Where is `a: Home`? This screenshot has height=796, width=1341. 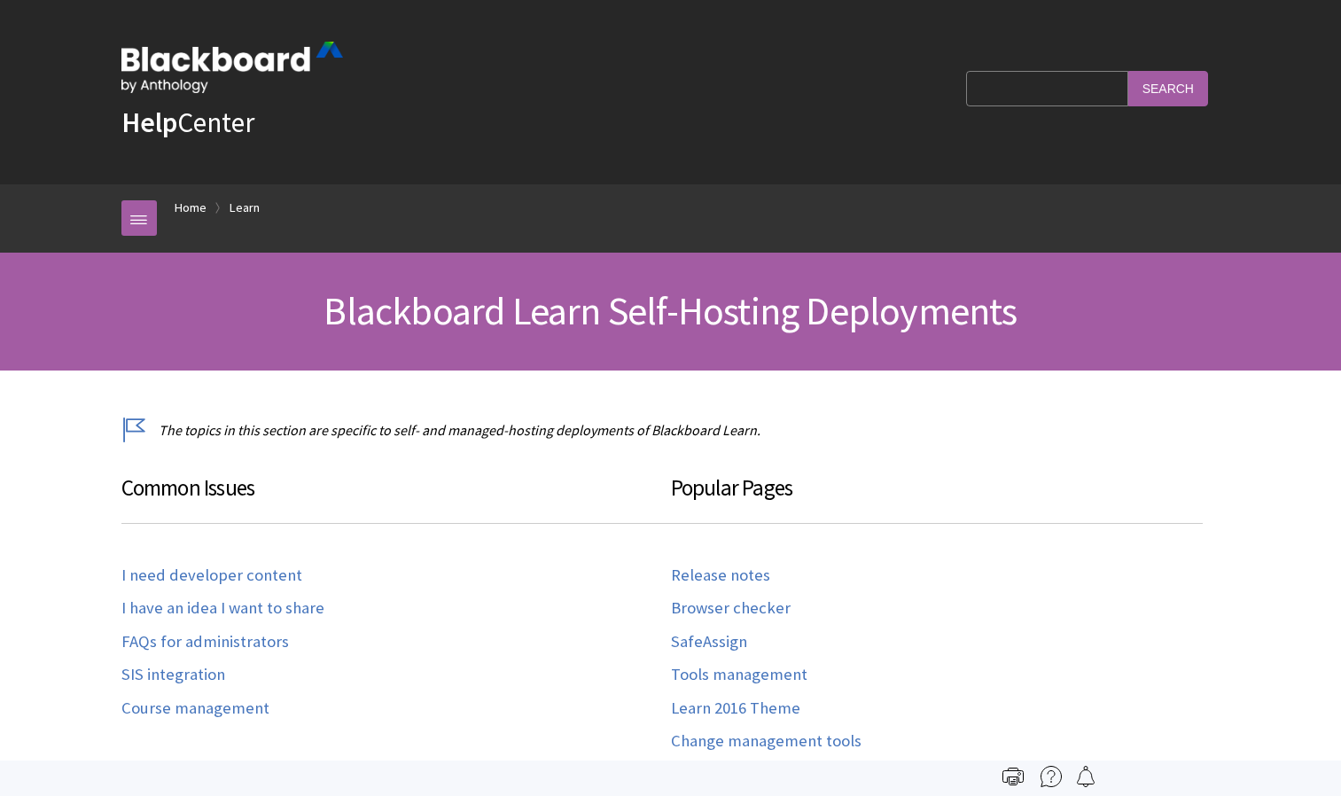 a: Home is located at coordinates (191, 207).